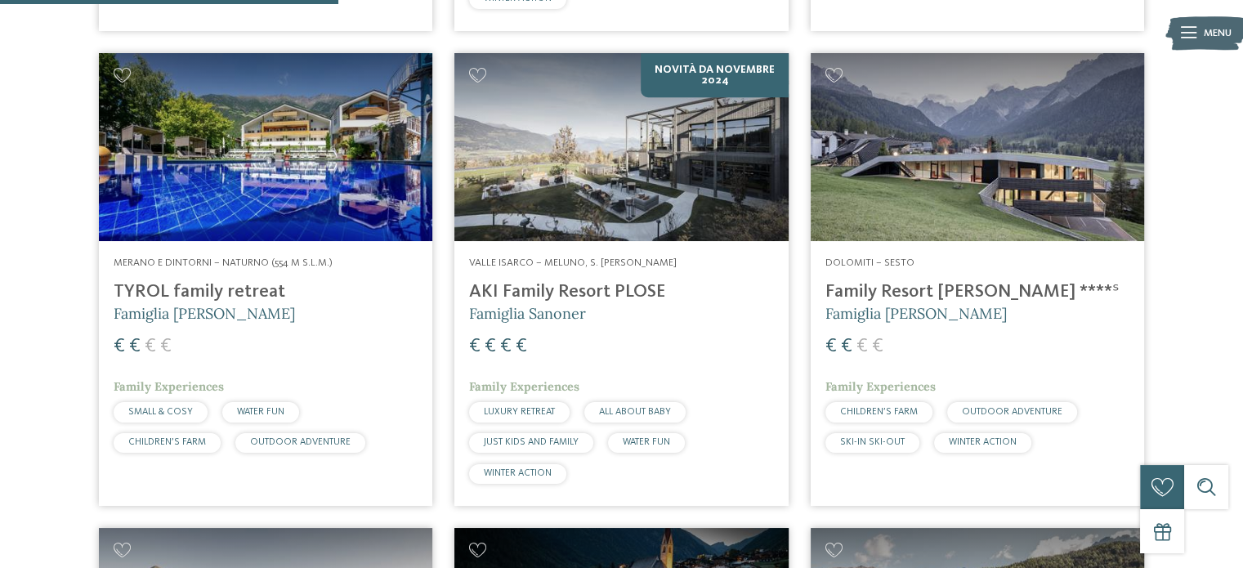 The width and height of the screenshot is (1243, 568). What do you see at coordinates (266, 292) in the screenshot?
I see `h4: TYROL family retreat` at bounding box center [266, 292].